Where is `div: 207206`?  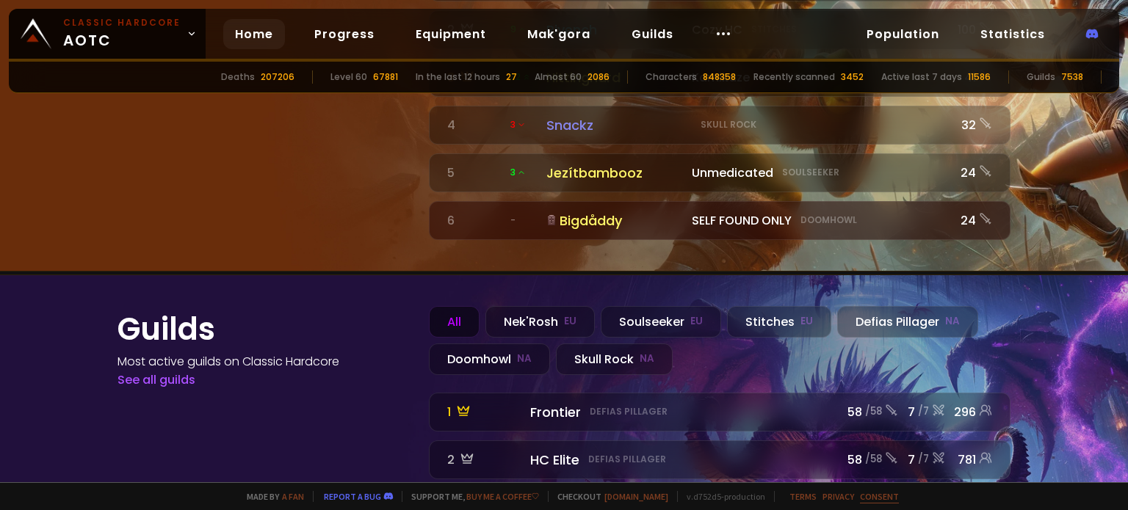 div: 207206 is located at coordinates (278, 77).